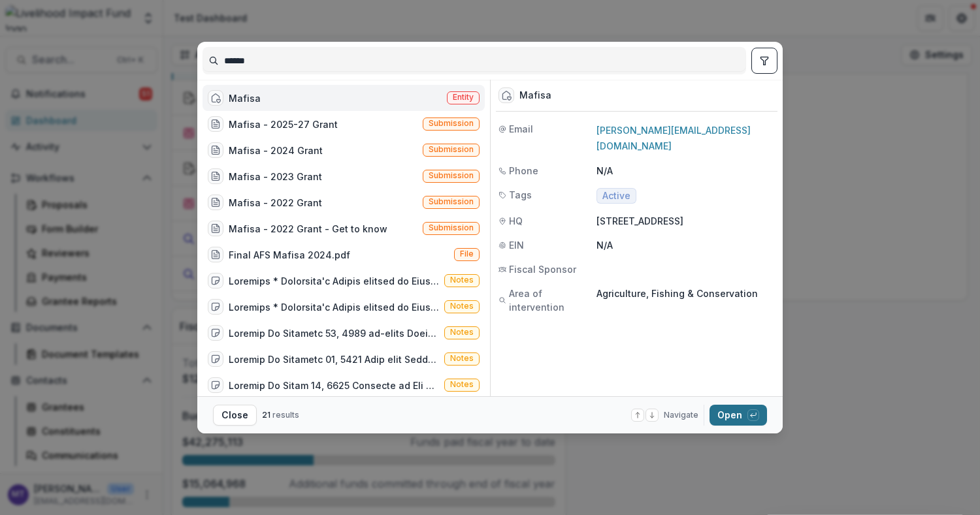 The height and width of the screenshot is (515, 980). I want to click on div: Mafisa - 2024 Grant, so click(276, 150).